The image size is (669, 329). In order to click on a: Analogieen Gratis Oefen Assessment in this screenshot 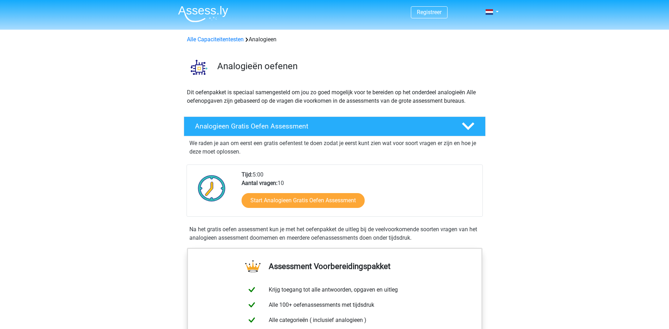, I will do `click(335, 126)`.